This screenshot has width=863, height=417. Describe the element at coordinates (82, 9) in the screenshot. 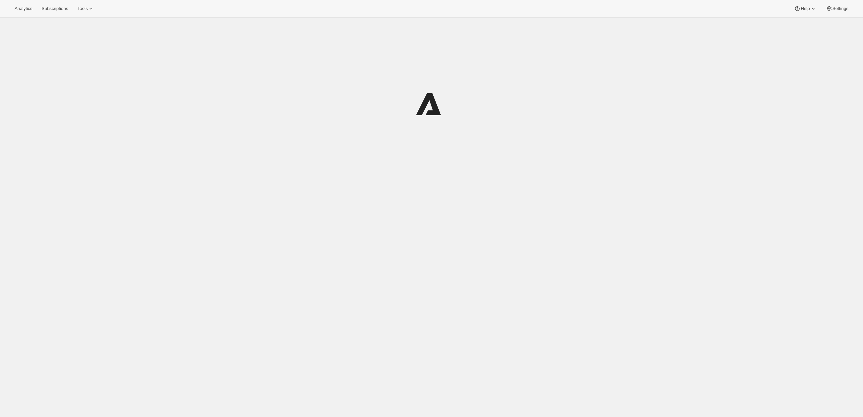

I see `span: Tools` at that location.